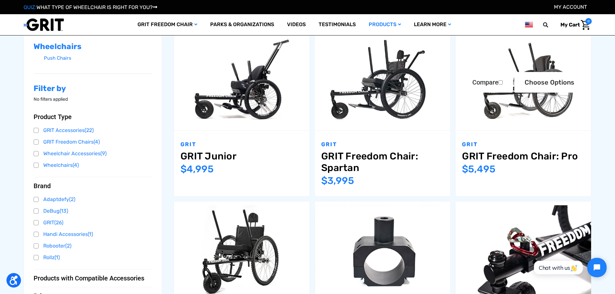  I want to click on span: $3,995, so click(338, 181).